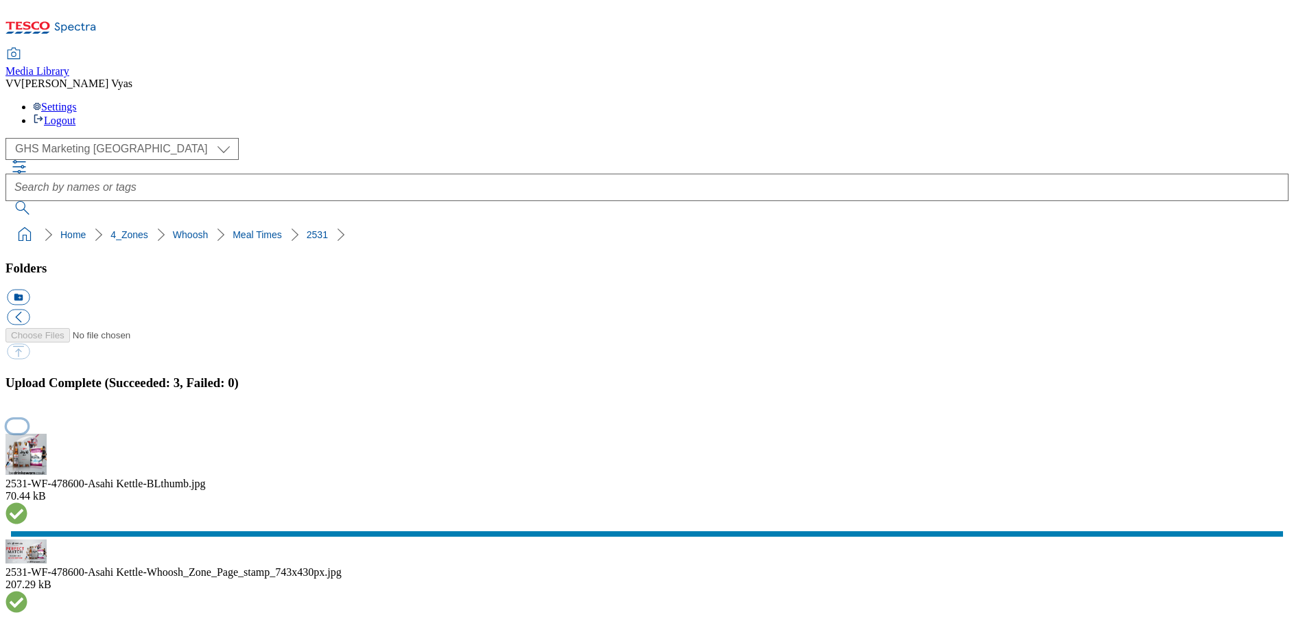 This screenshot has width=1294, height=617. I want to click on h3: Upload Complete (Succeeded: 3, Failed: 0), so click(647, 383).